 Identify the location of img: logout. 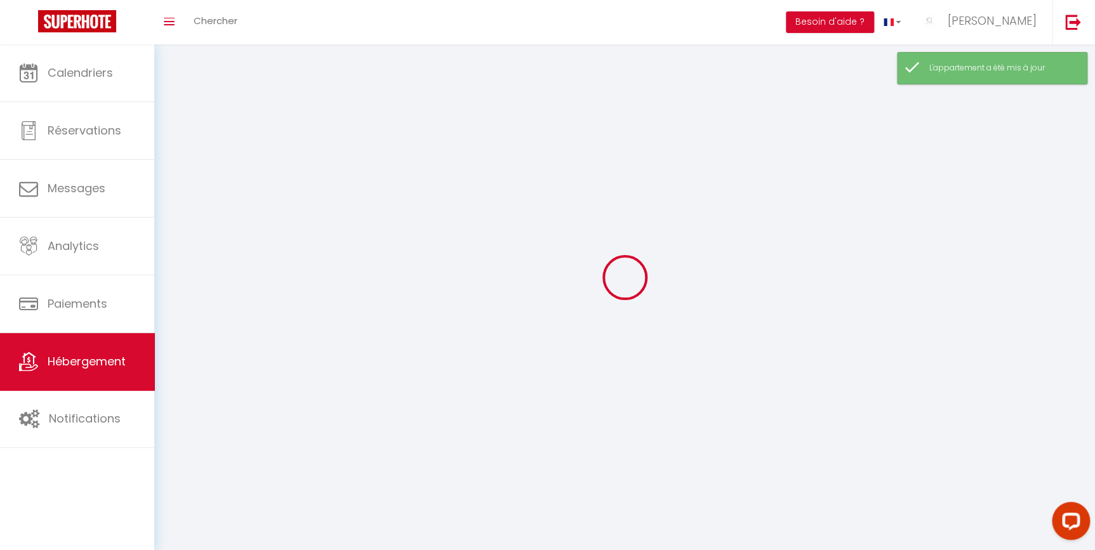
(1072, 22).